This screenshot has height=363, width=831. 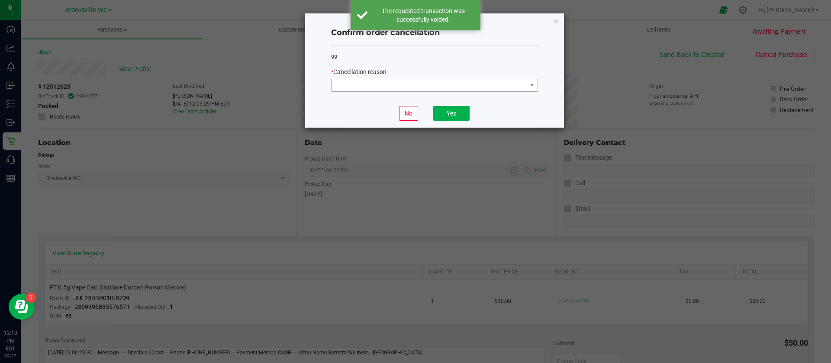 What do you see at coordinates (435, 33) in the screenshot?
I see `h4: Confirm order cancellation` at bounding box center [435, 33].